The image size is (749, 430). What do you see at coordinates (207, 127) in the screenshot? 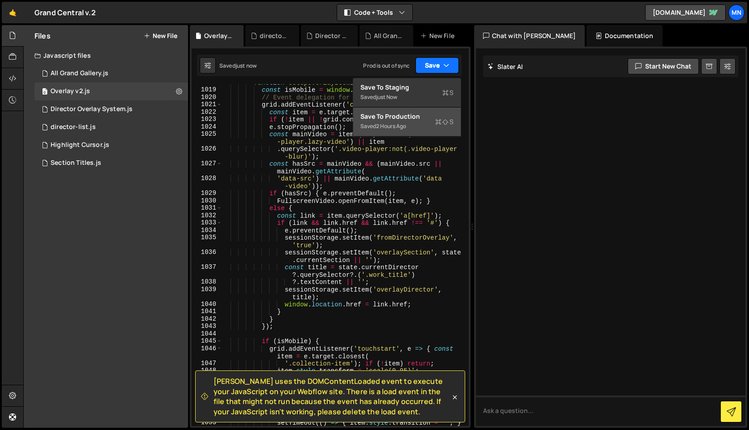
I see `div: 1024` at bounding box center [207, 127].